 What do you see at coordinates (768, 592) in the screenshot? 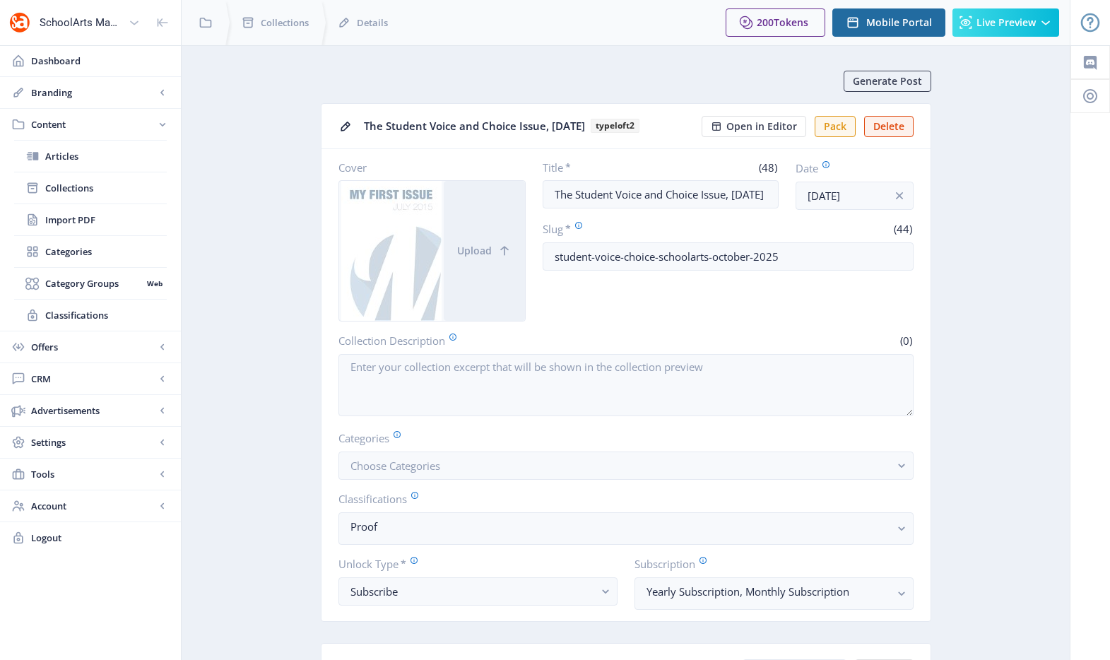
I see `nb-select-label: Yearly Subscription, Monthly Subscription` at bounding box center [768, 592].